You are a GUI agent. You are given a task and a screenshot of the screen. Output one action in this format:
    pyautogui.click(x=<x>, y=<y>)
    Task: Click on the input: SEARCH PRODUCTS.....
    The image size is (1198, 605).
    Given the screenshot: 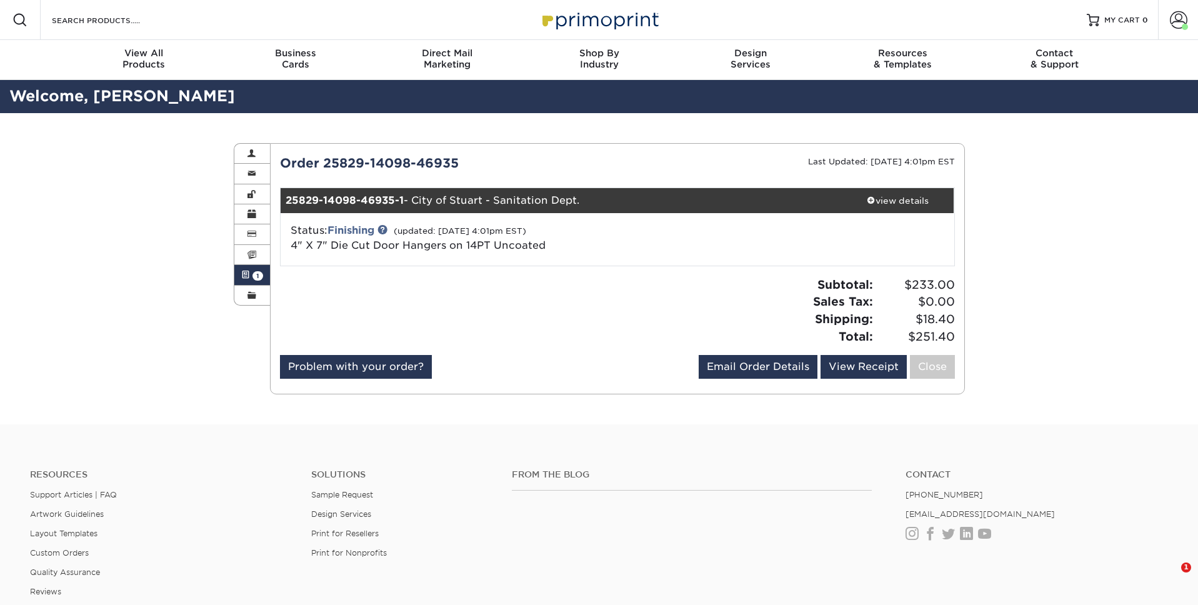 What is the action you would take?
    pyautogui.click(x=111, y=20)
    